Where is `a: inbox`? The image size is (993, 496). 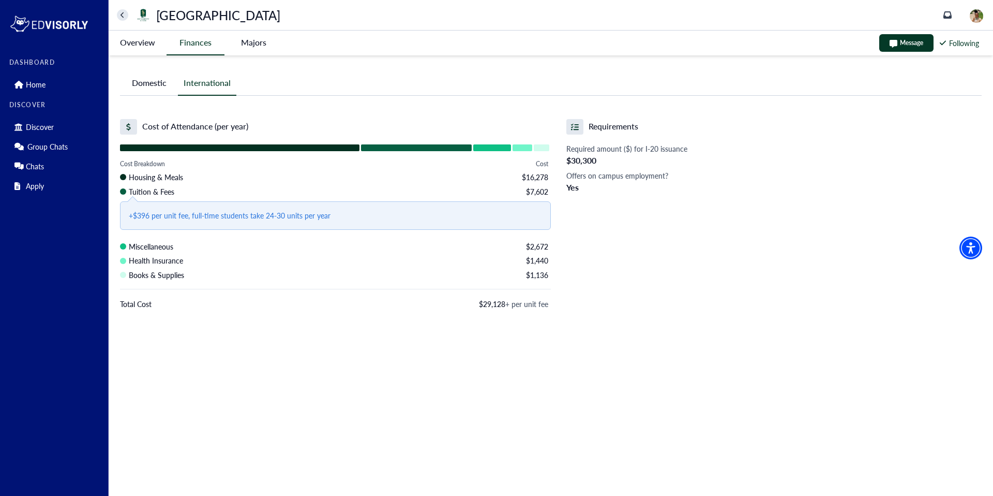
a: inbox is located at coordinates (948, 15).